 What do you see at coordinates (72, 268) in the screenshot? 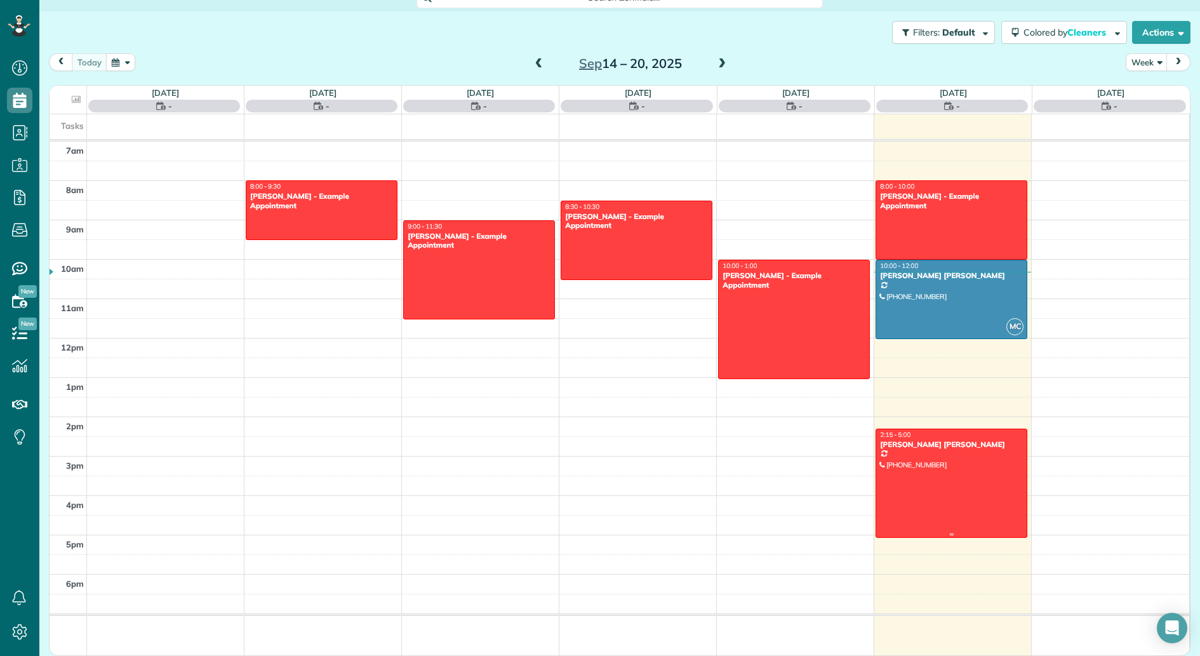
I see `span: 10am` at bounding box center [72, 268].